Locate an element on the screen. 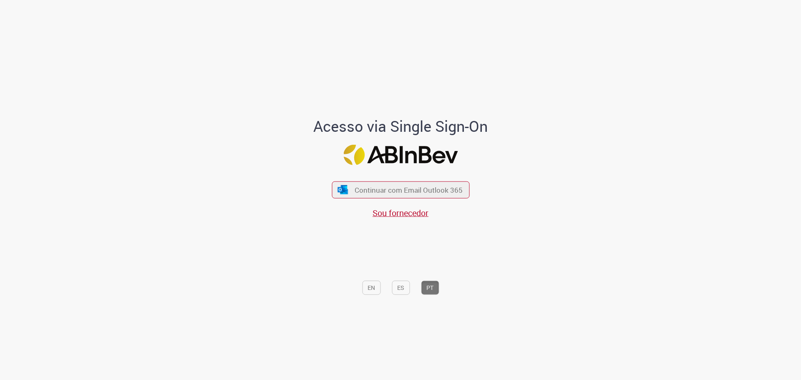  a: Sou fornecedor is located at coordinates (400, 213).